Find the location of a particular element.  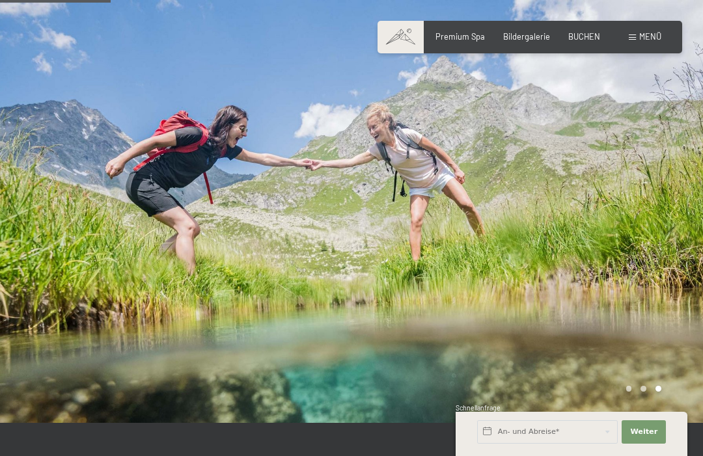

button: Weiter is located at coordinates (644, 432).